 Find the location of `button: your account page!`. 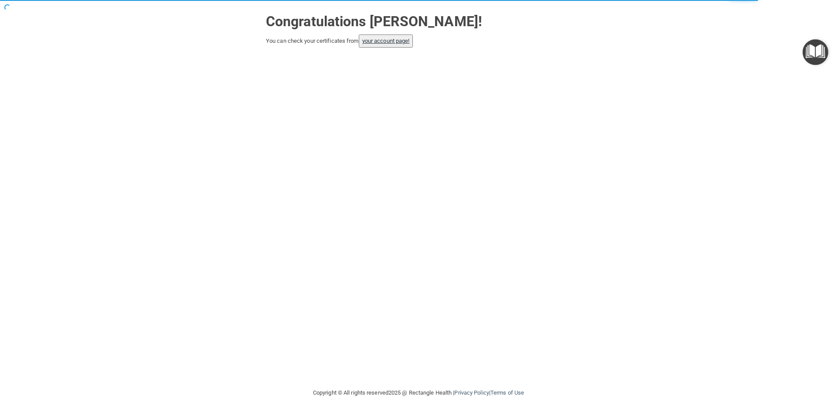

button: your account page! is located at coordinates (386, 41).